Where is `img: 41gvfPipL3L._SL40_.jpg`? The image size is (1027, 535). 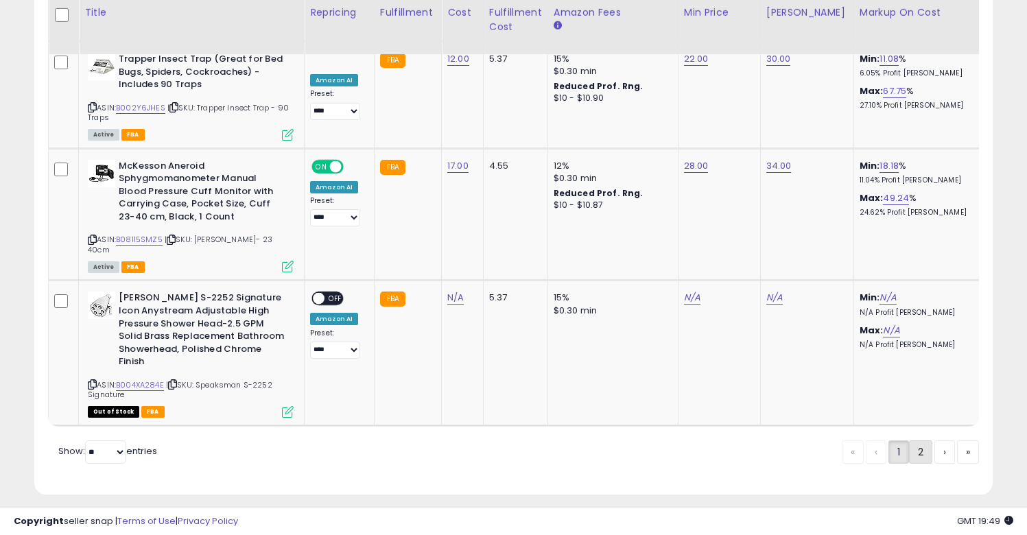
img: 41gvfPipL3L._SL40_.jpg is located at coordinates (102, 174).